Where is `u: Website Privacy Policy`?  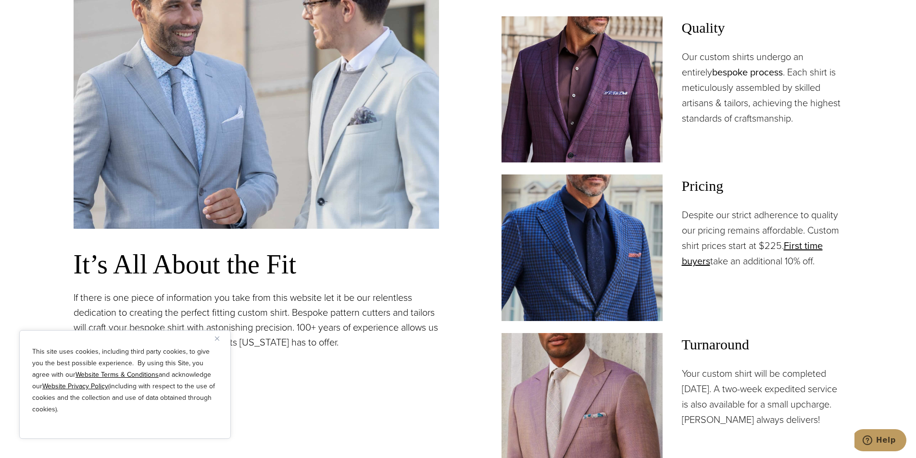 u: Website Privacy Policy is located at coordinates (75, 386).